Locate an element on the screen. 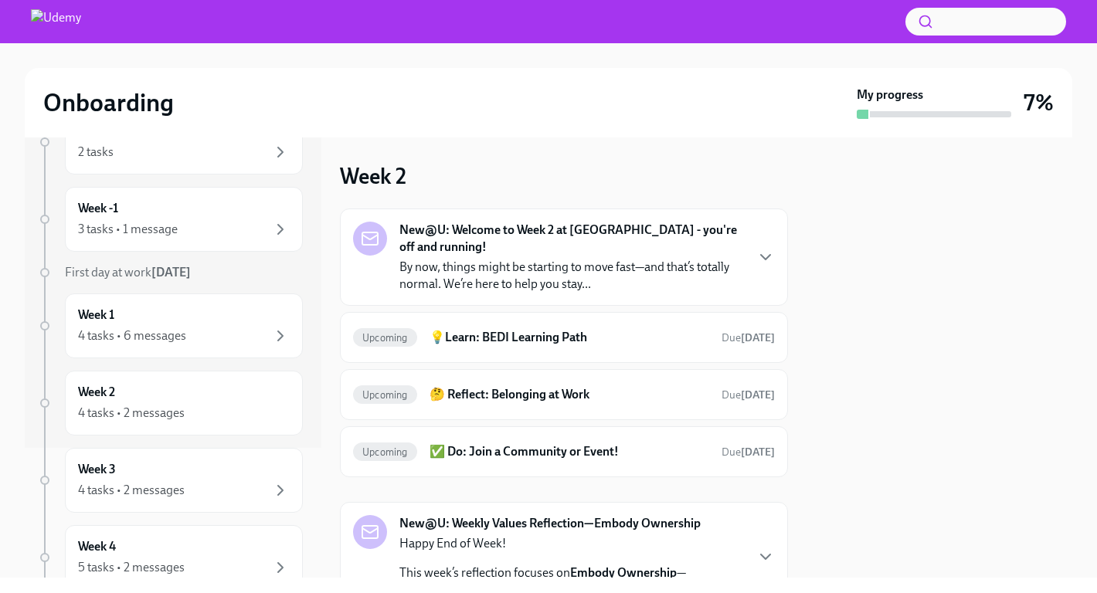 This screenshot has height=593, width=1097. h6: ✅ Do: Join a Community or Event! is located at coordinates (569, 452).